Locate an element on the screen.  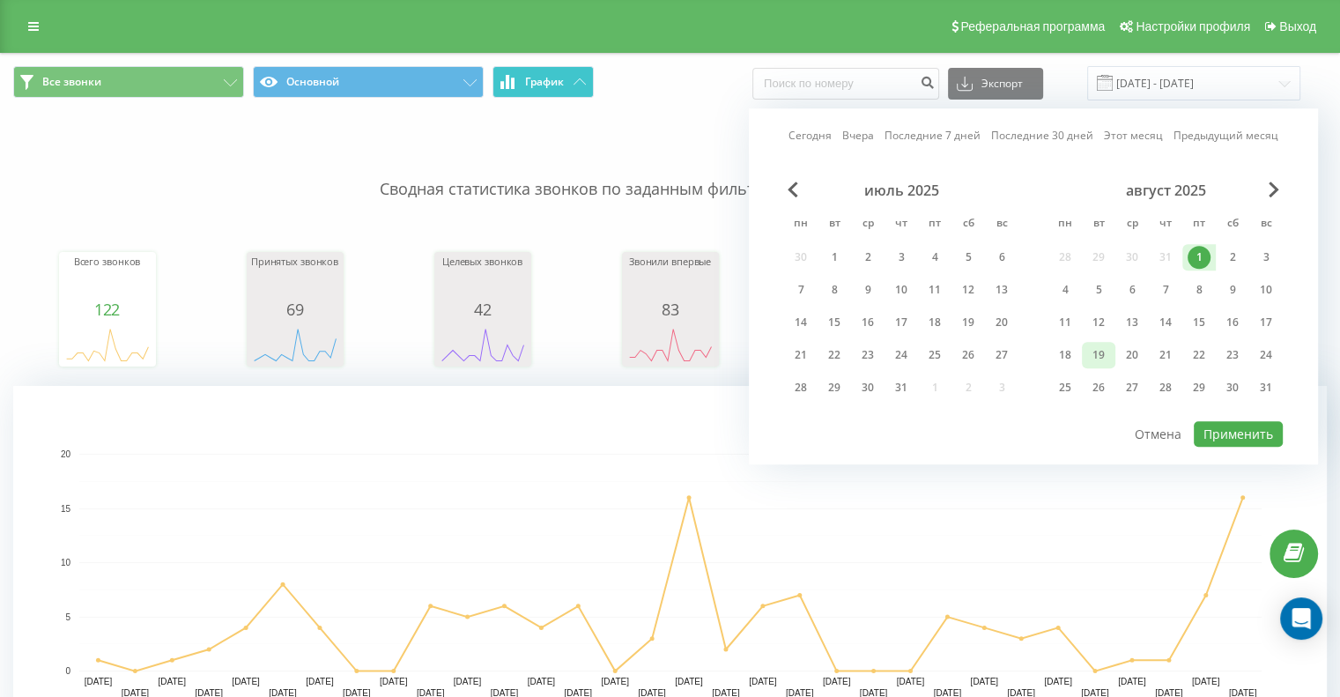
div: пн 4 авг. 2025 г. is located at coordinates (1065, 290).